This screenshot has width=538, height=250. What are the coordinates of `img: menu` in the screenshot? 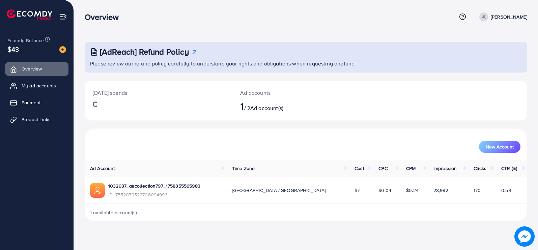 It's located at (63, 17).